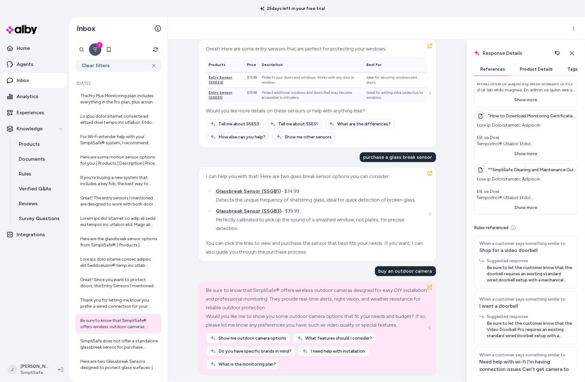 The height and width of the screenshot is (382, 585). Describe the element at coordinates (249, 191) in the screenshot. I see `span: Glassbreak Sensor (SSGB1)` at that location.